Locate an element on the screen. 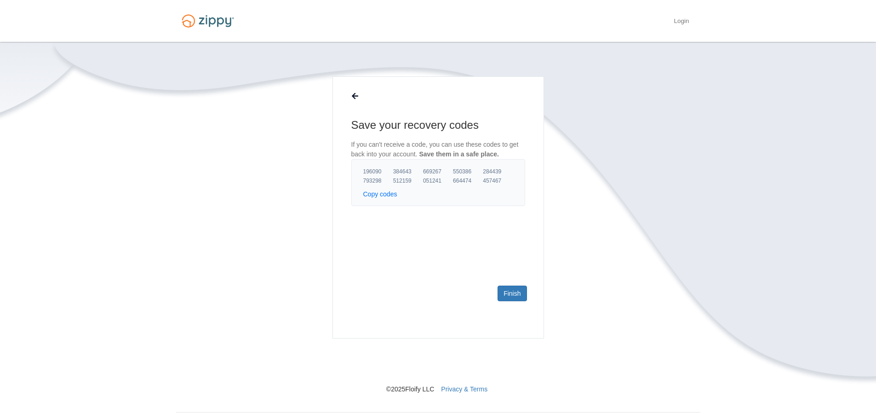 The width and height of the screenshot is (876, 419). span: 196090 is located at coordinates (378, 171).